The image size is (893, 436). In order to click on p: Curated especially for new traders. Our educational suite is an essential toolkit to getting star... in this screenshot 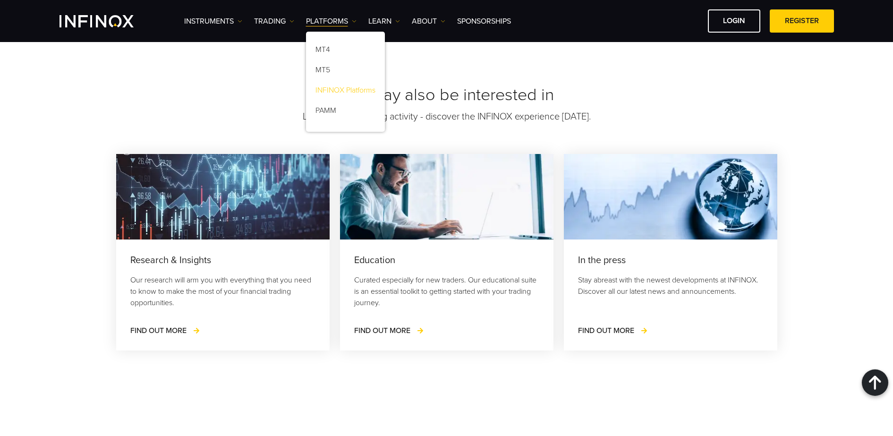, I will do `click(447, 291)`.